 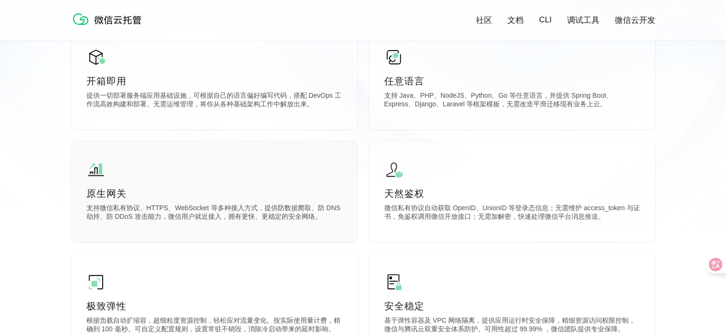 I want to click on p: 天然鉴权, so click(x=512, y=194).